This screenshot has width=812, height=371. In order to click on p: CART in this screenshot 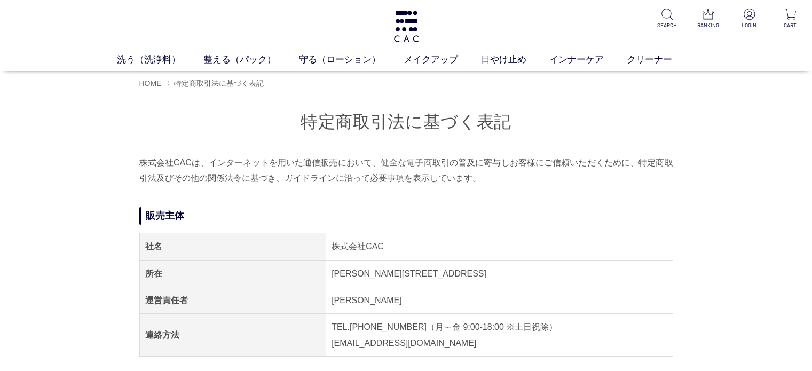, I will do `click(790, 25)`.